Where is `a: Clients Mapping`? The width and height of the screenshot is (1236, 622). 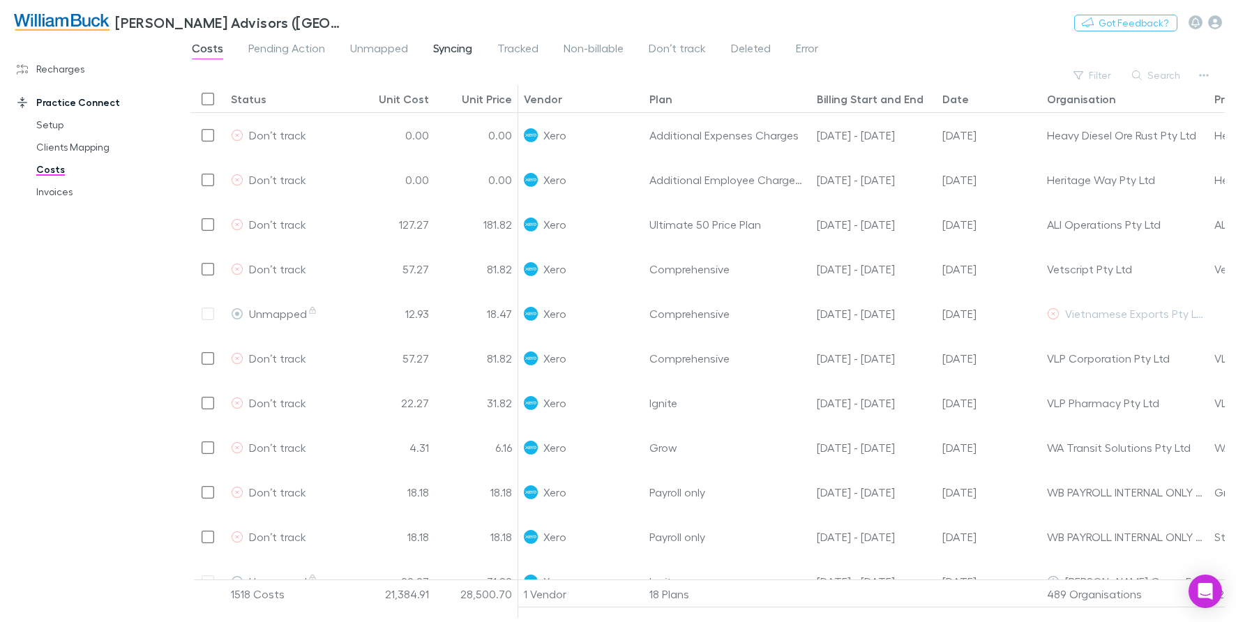
a: Clients Mapping is located at coordinates (105, 147).